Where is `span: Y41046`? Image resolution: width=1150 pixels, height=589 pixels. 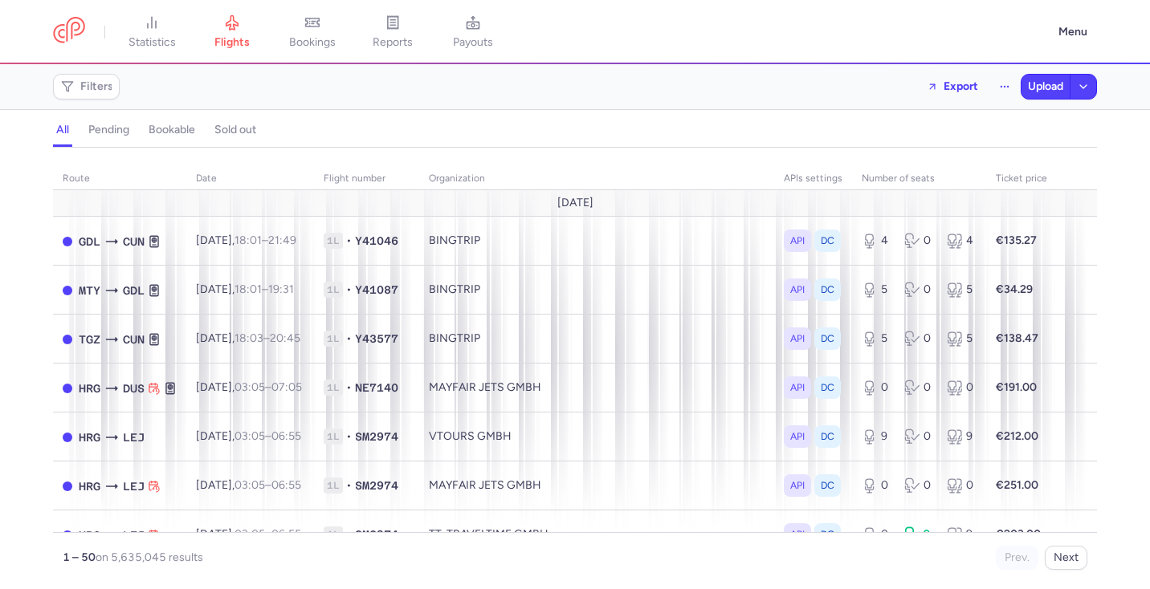 span: Y41046 is located at coordinates (377, 241).